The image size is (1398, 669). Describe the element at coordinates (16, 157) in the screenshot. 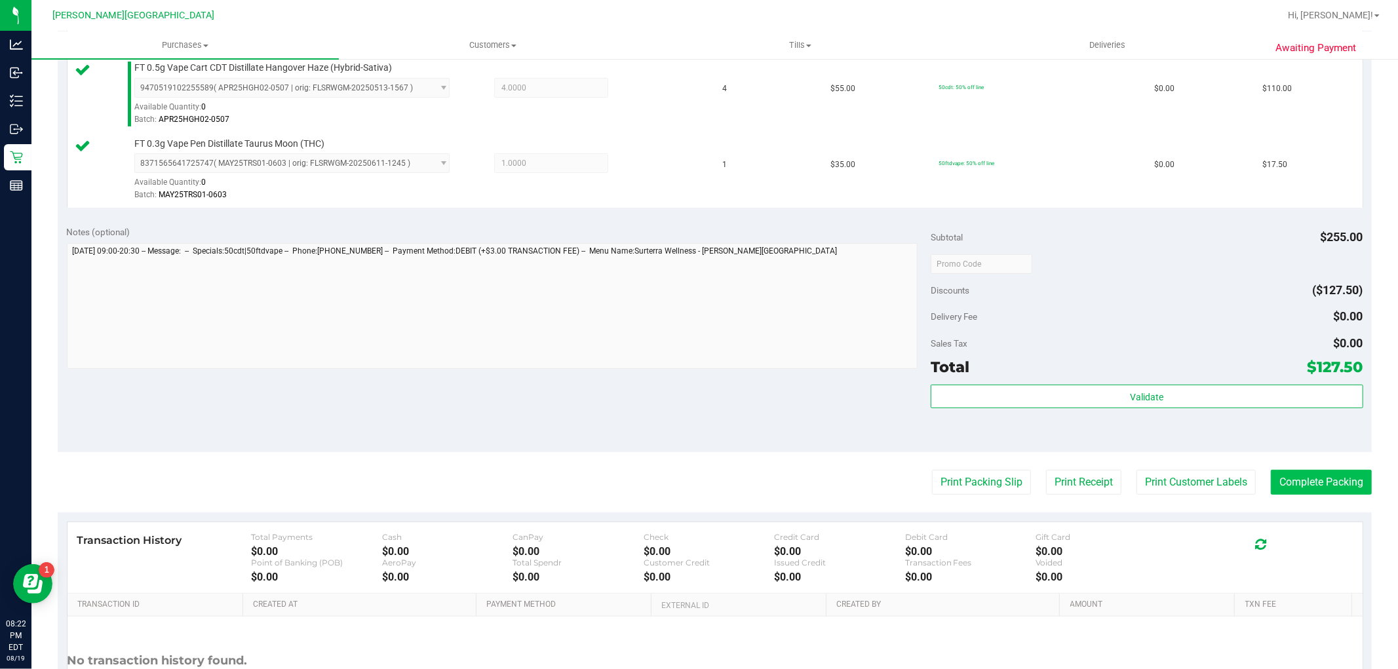

I see `inline-svg: Retail` at that location.